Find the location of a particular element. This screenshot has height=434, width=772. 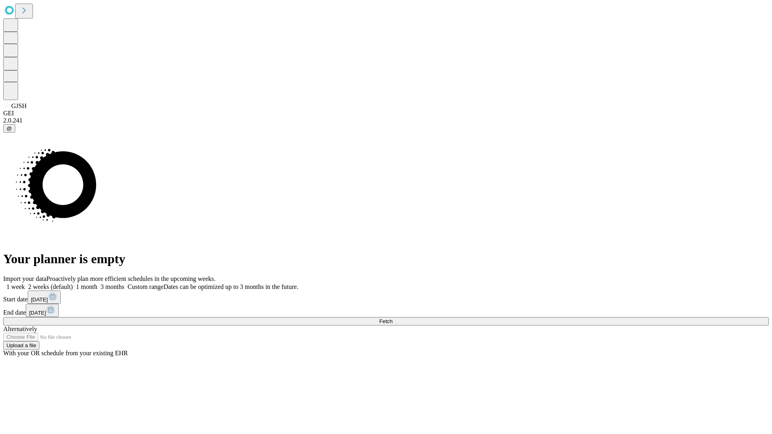

span: Custom range is located at coordinates (145, 287).